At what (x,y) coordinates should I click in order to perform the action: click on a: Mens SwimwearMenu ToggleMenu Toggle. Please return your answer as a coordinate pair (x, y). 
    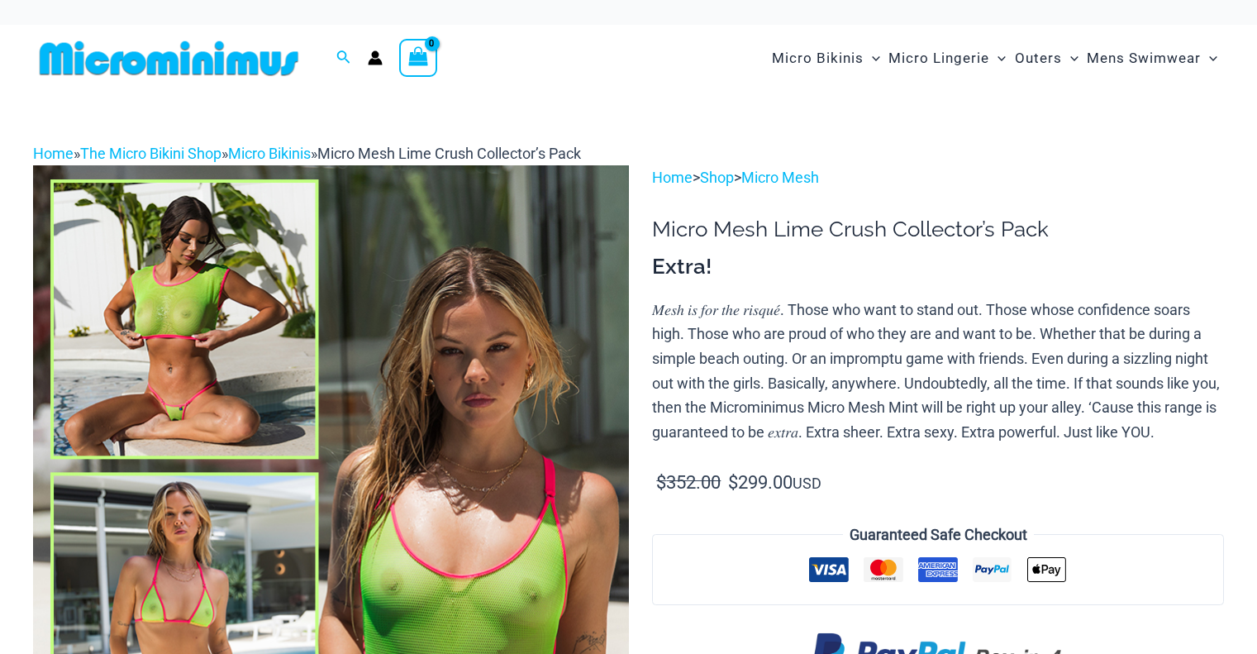
    Looking at the image, I should click on (1152, 58).